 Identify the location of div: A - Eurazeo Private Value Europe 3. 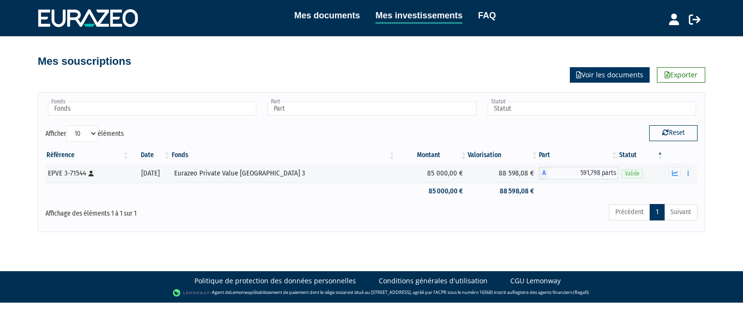
(579, 173).